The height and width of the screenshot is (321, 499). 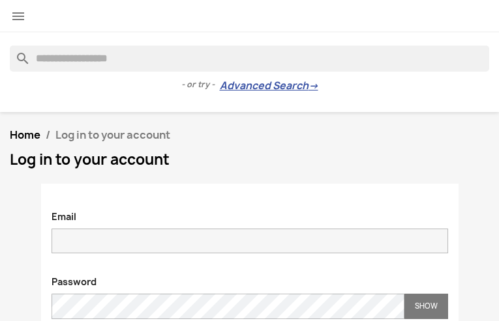 What do you see at coordinates (228, 306) in the screenshot?
I see `input: Password input` at bounding box center [228, 306].